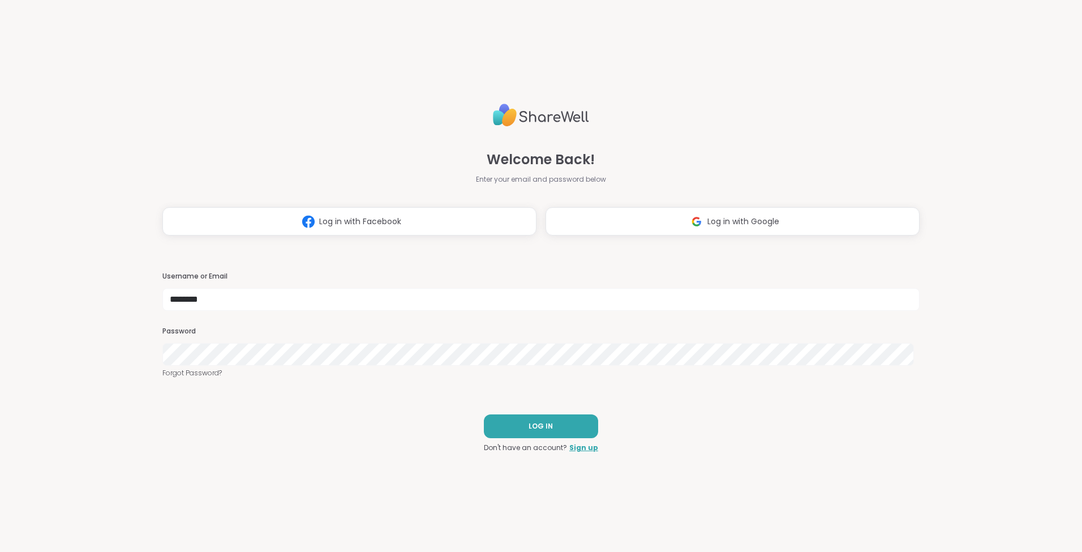 This screenshot has height=552, width=1082. I want to click on button: Log in with Google, so click(732, 221).